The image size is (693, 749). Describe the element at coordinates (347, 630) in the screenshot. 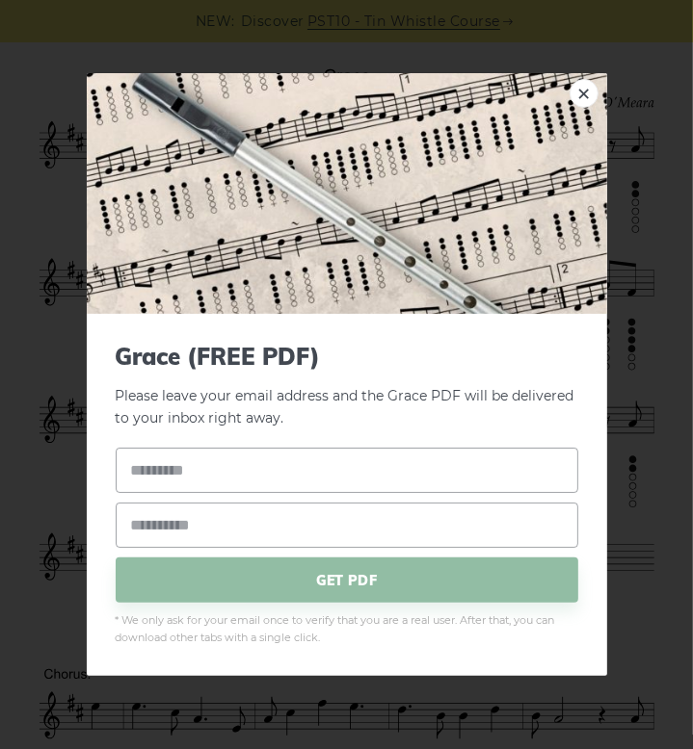

I see `span: * We only ask for your email once to verify that you are a real user. After that, you can downloa...` at that location.